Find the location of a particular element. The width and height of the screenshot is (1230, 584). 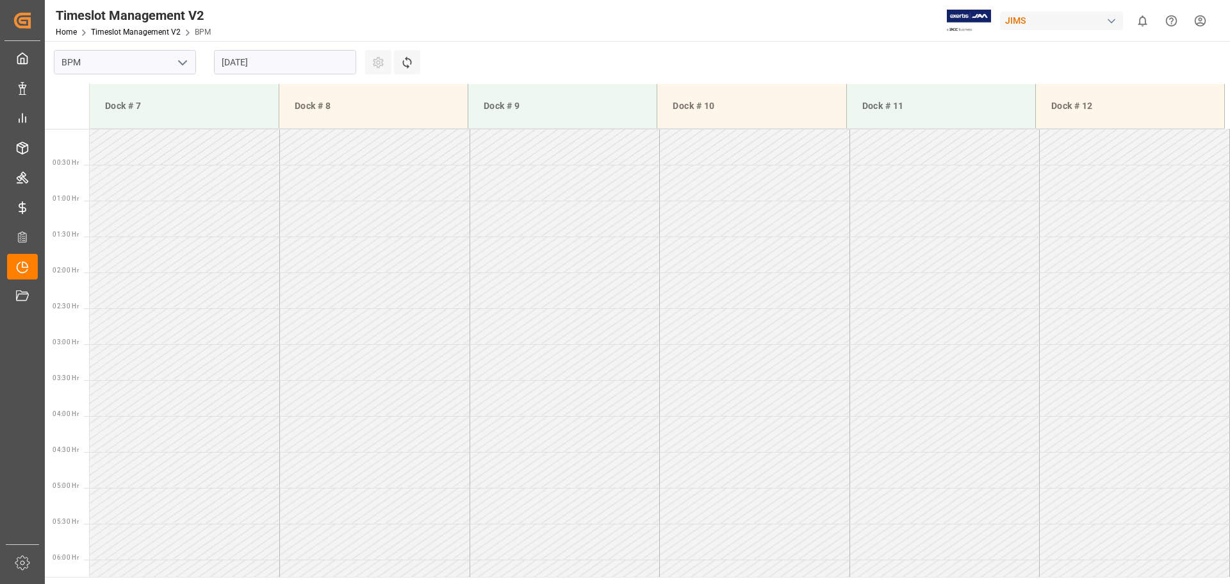

span: 03:00 Hr is located at coordinates (65, 341).